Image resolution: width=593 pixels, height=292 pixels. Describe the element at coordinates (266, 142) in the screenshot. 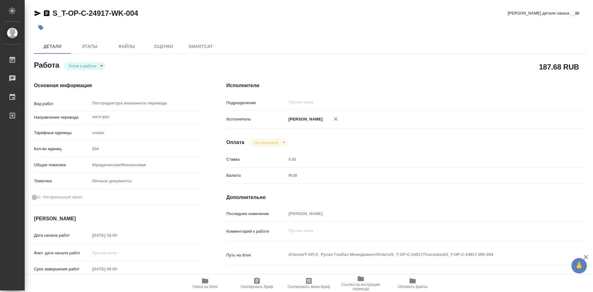

I see `button: Не оплачена` at that location.